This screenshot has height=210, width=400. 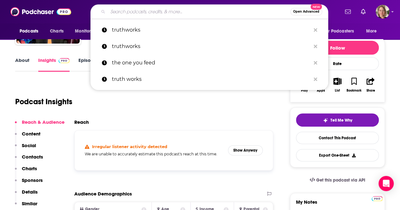 I want to click on button: Share, so click(x=371, y=85).